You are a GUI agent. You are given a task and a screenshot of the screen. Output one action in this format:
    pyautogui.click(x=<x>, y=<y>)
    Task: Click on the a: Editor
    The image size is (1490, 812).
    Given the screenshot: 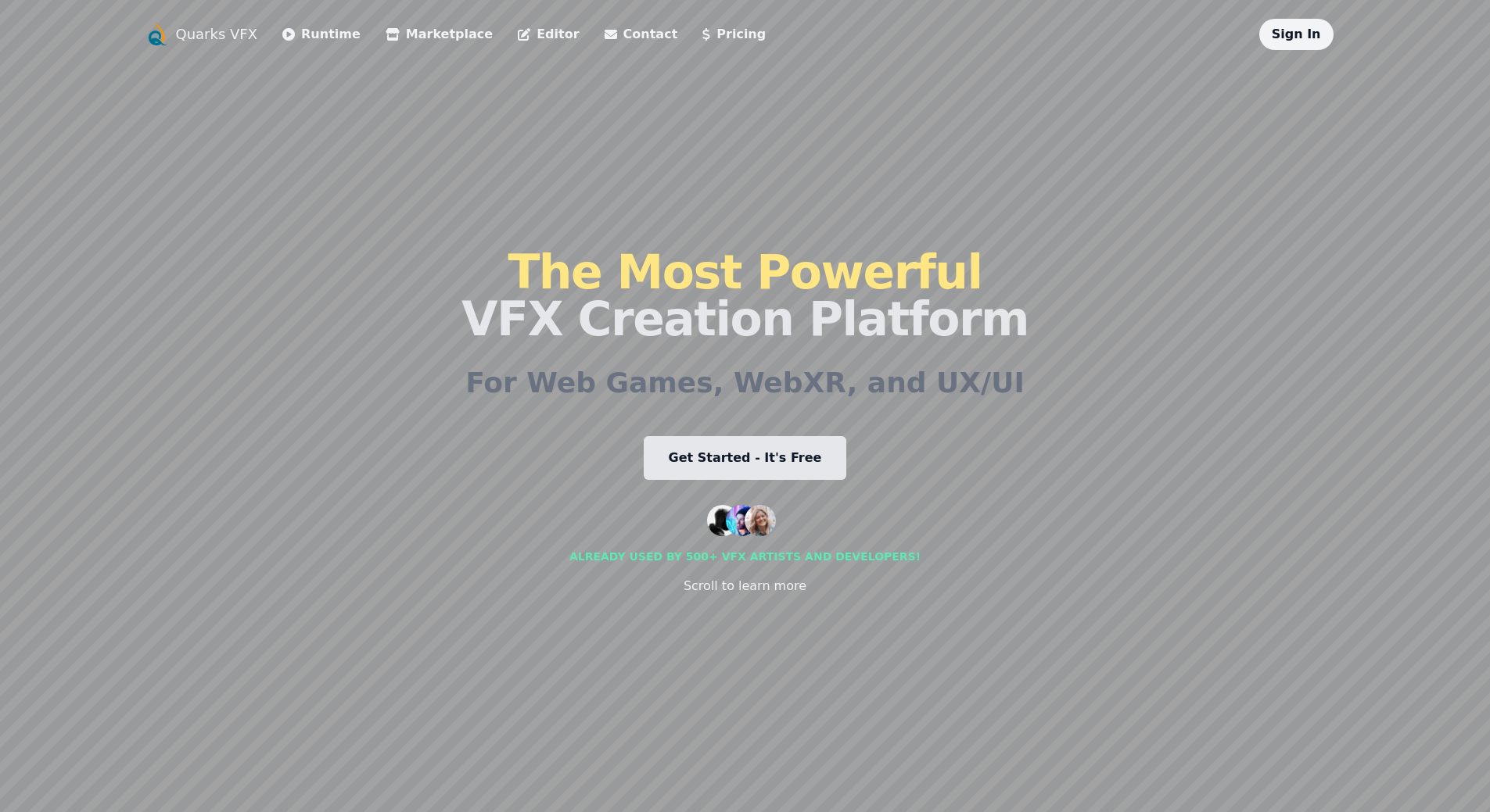 What is the action you would take?
    pyautogui.click(x=548, y=35)
    